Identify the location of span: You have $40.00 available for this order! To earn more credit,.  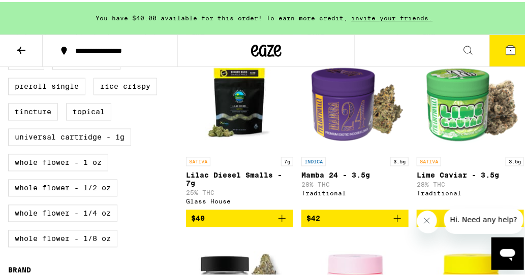
(222, 16).